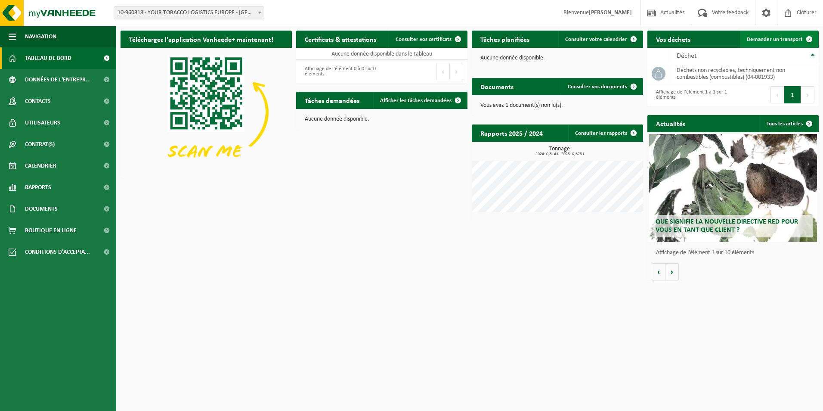 Image resolution: width=823 pixels, height=411 pixels. Describe the element at coordinates (775, 39) in the screenshot. I see `span: Demander un transport` at that location.